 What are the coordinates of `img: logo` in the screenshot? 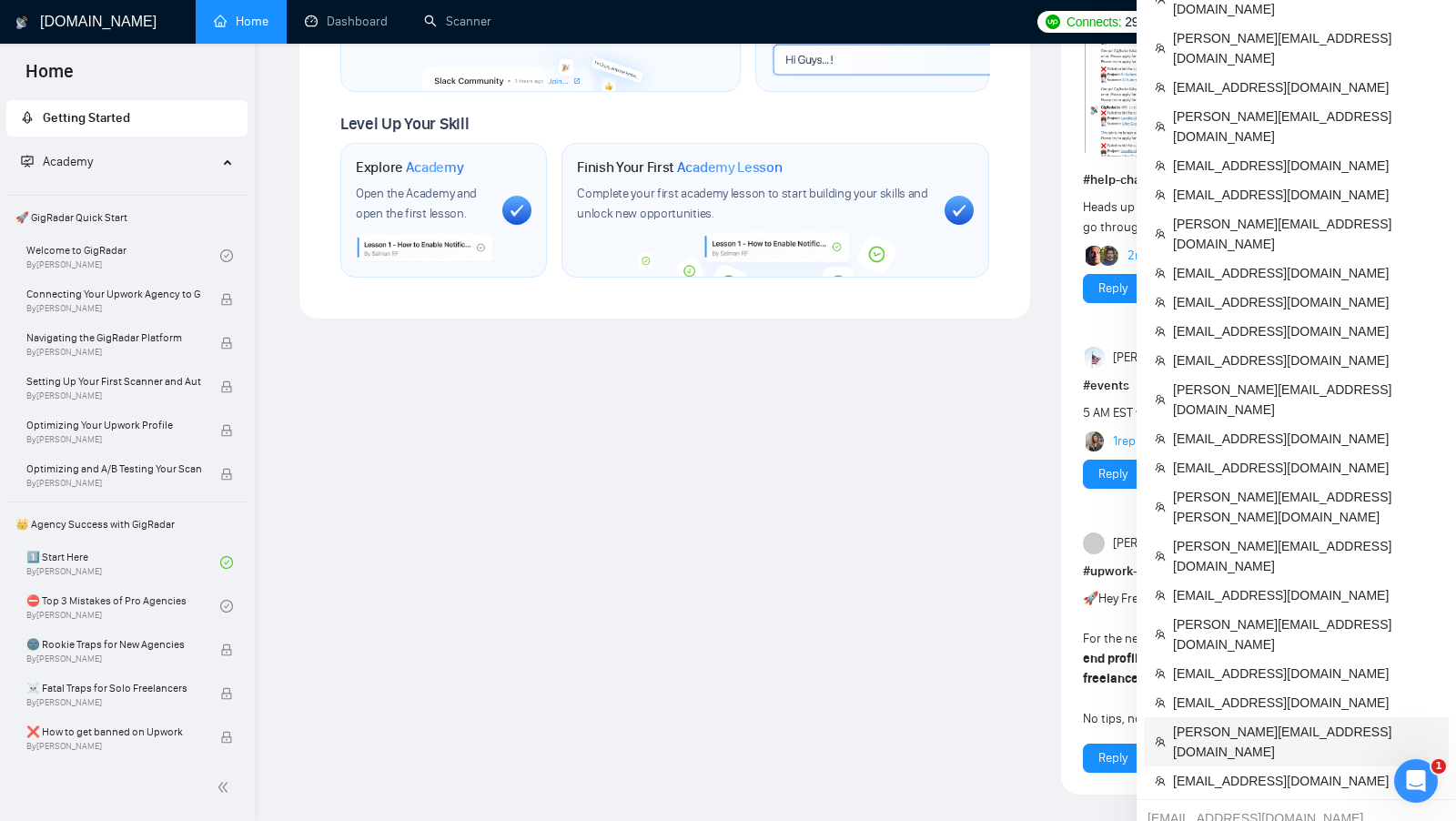 It's located at (22, 23).